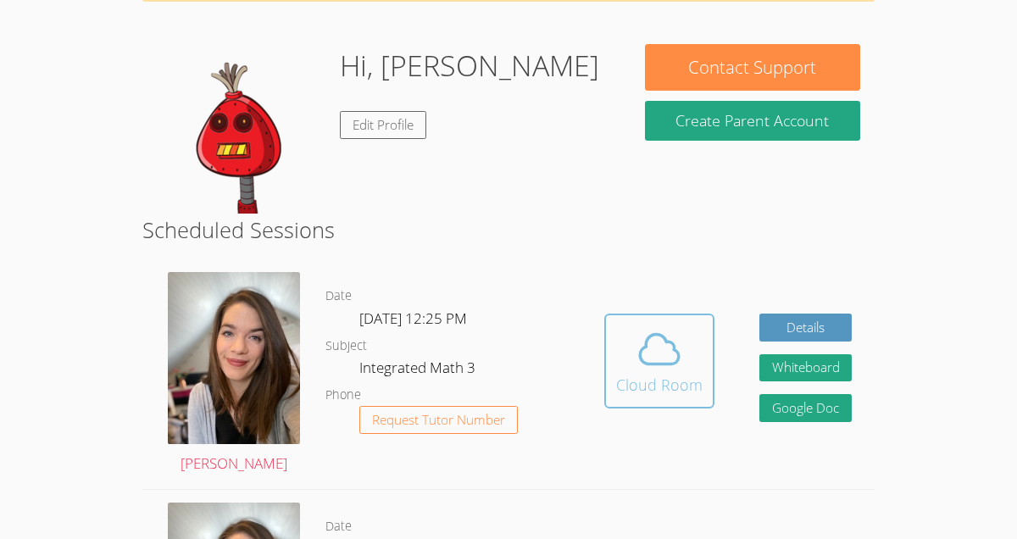 Image resolution: width=1017 pixels, height=539 pixels. Describe the element at coordinates (806, 368) in the screenshot. I see `button: Whiteboard` at that location.